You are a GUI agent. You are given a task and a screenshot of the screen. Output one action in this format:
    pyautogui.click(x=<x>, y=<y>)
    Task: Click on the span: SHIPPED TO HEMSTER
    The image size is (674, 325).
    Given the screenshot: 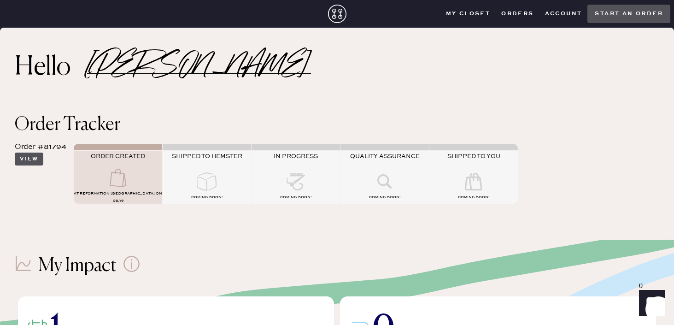 What is the action you would take?
    pyautogui.click(x=207, y=156)
    